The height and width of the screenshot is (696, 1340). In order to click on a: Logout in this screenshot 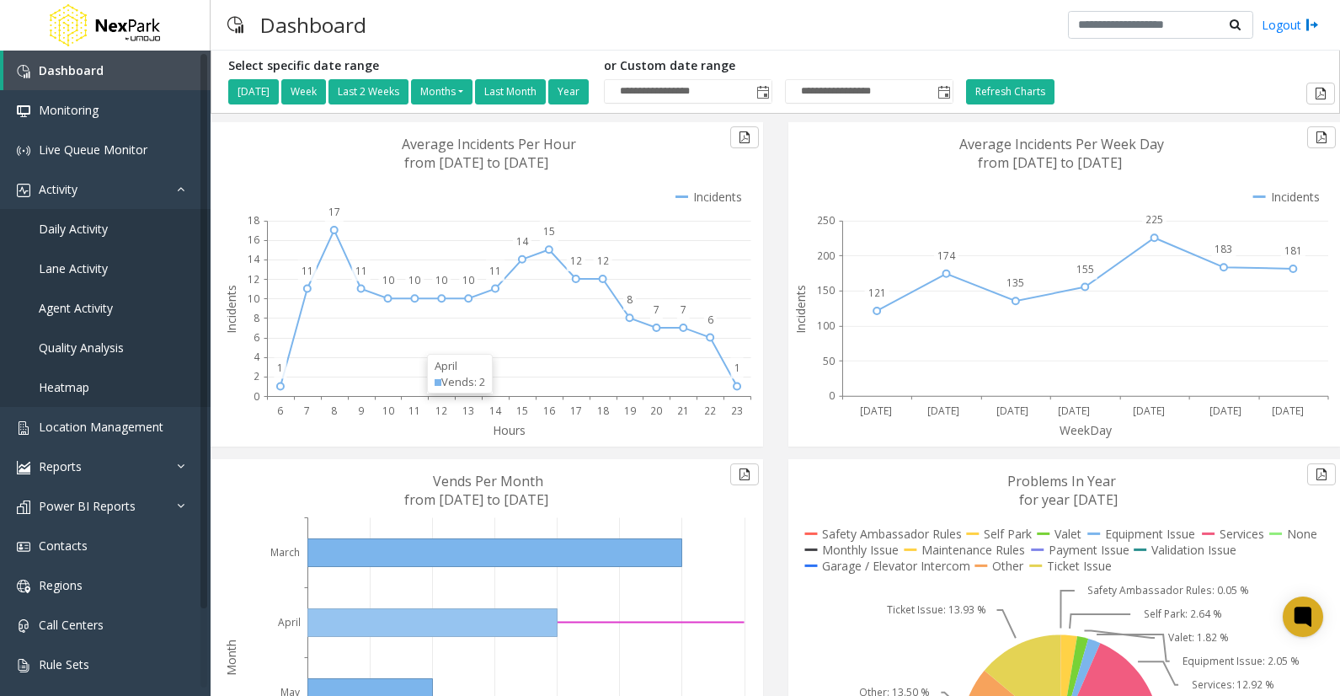, I will do `click(1291, 24)`.